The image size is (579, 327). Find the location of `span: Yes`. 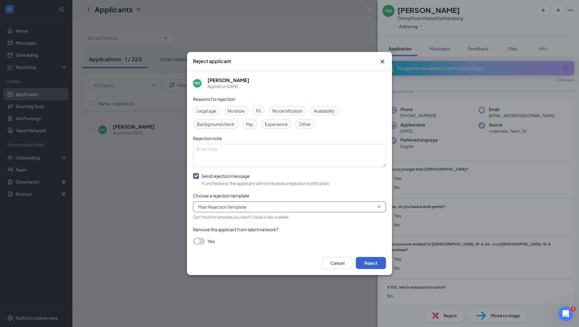

span: Yes is located at coordinates (211, 241).